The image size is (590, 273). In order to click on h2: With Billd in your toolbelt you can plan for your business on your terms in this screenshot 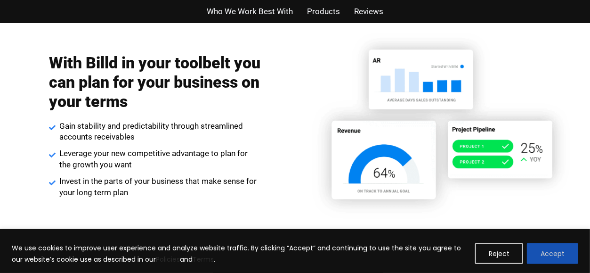, I will do `click(155, 82)`.